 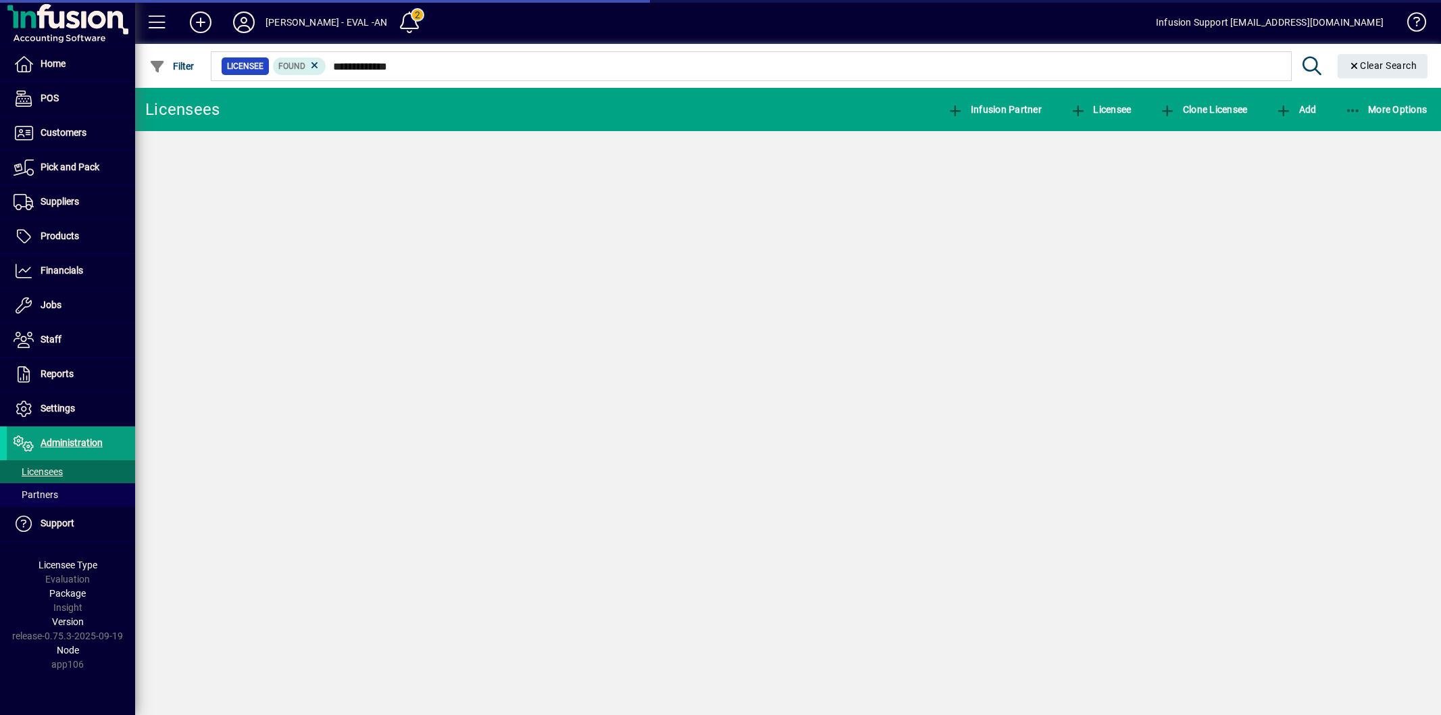 I want to click on span: Reports, so click(x=57, y=374).